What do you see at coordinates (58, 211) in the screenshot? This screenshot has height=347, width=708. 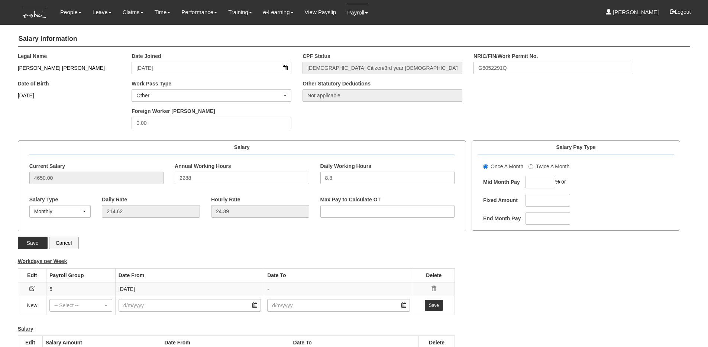 I see `div: Monthly` at bounding box center [58, 211].